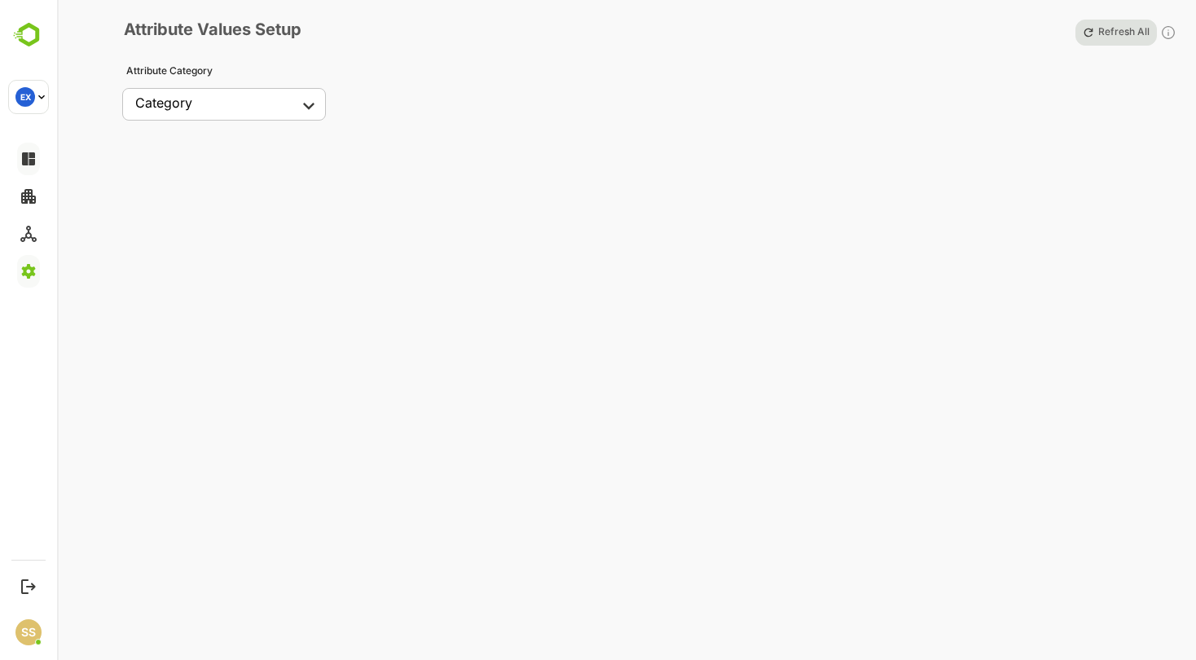  What do you see at coordinates (29, 35) in the screenshot?
I see `img: BambooboxLogoMark.f1c84d78b4c51b1a7b5f700c9845e183.svg` at bounding box center [29, 35].